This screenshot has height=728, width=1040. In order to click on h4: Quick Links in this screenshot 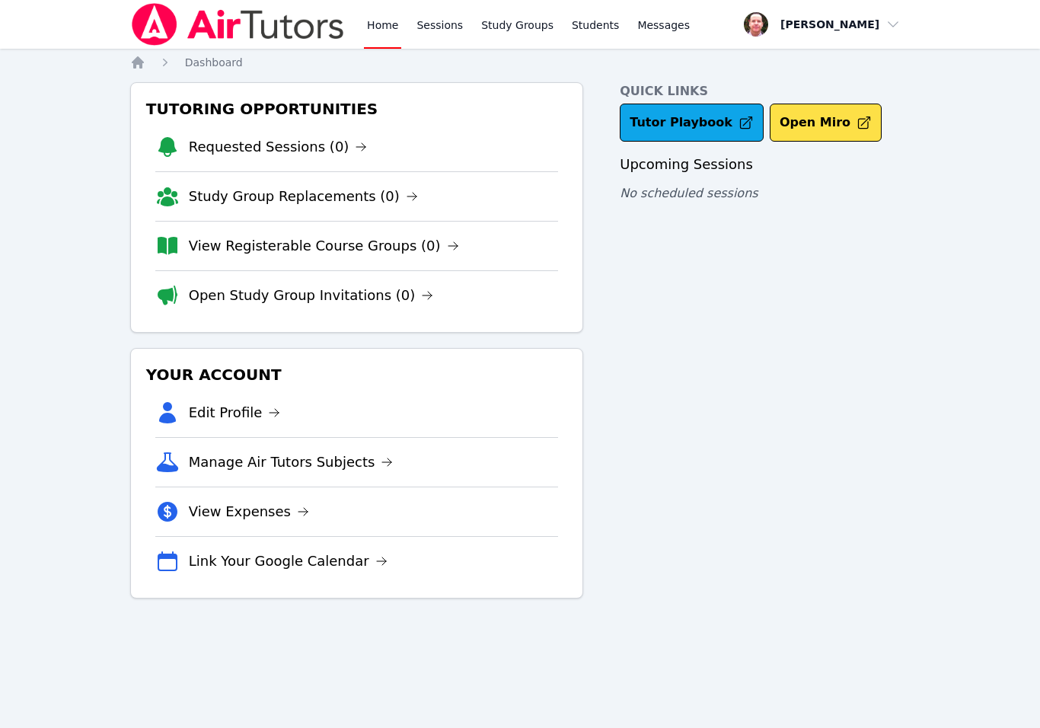, I will do `click(764, 91)`.